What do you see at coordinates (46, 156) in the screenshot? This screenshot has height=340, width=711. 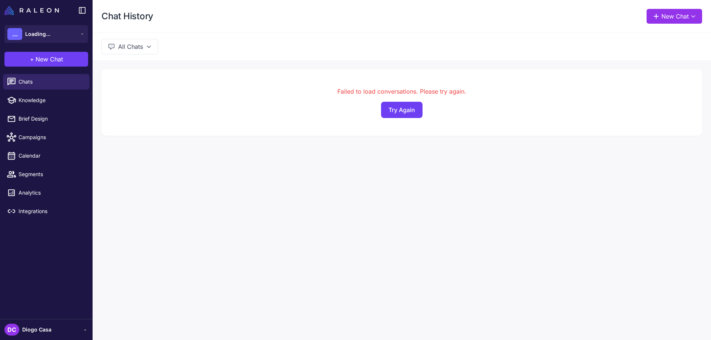 I see `a: Calendar` at bounding box center [46, 156].